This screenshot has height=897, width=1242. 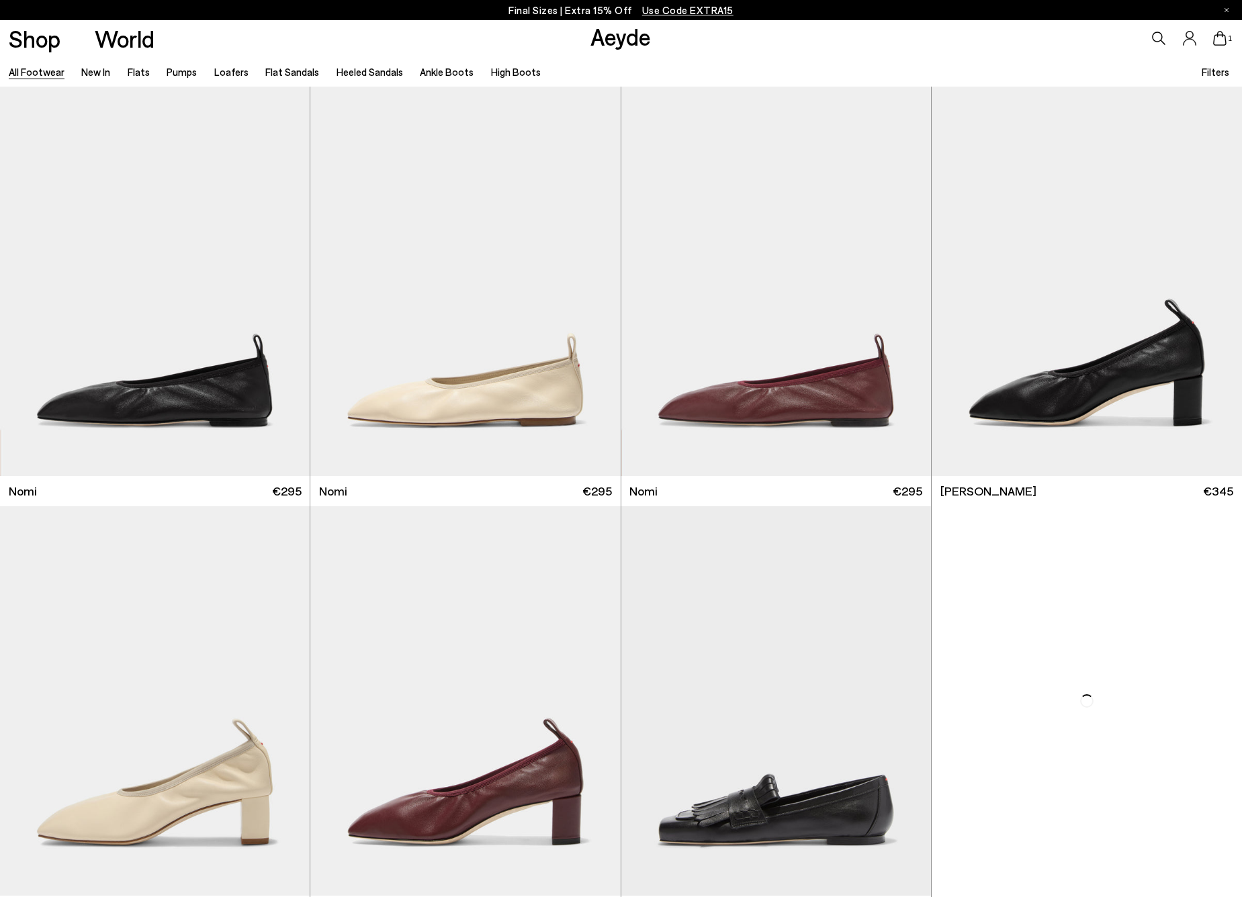 I want to click on span: €345, so click(x=1218, y=491).